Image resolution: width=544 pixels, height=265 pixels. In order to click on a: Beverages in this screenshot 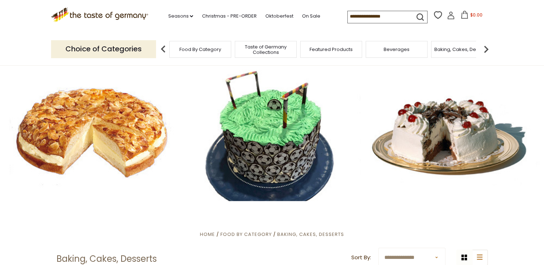, I will do `click(397, 49)`.